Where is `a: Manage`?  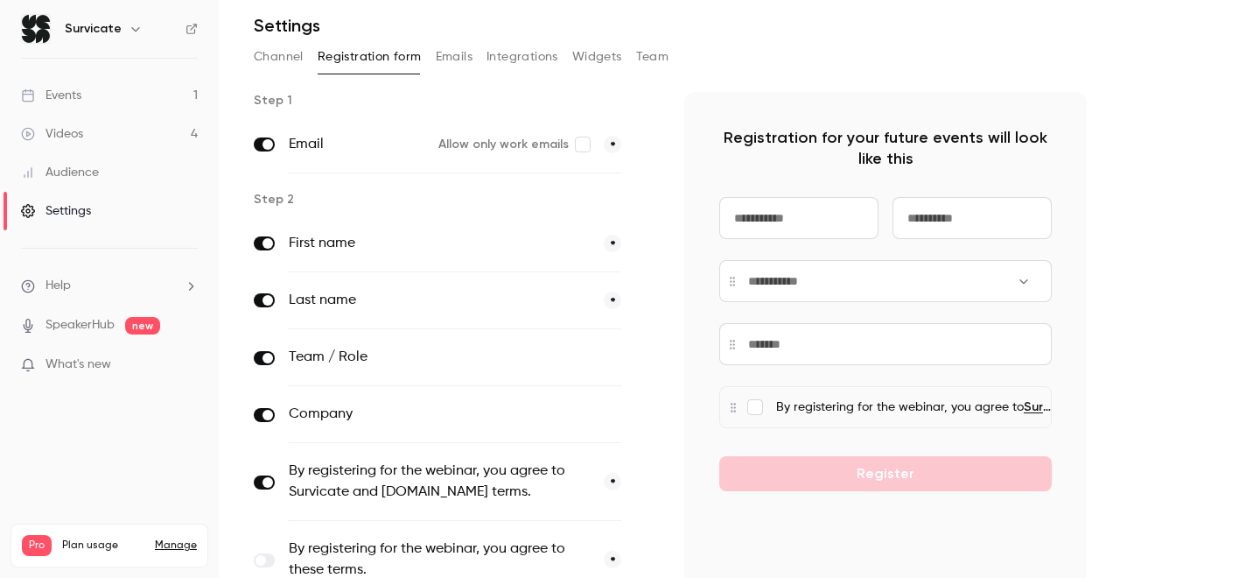
a: Manage is located at coordinates (176, 545).